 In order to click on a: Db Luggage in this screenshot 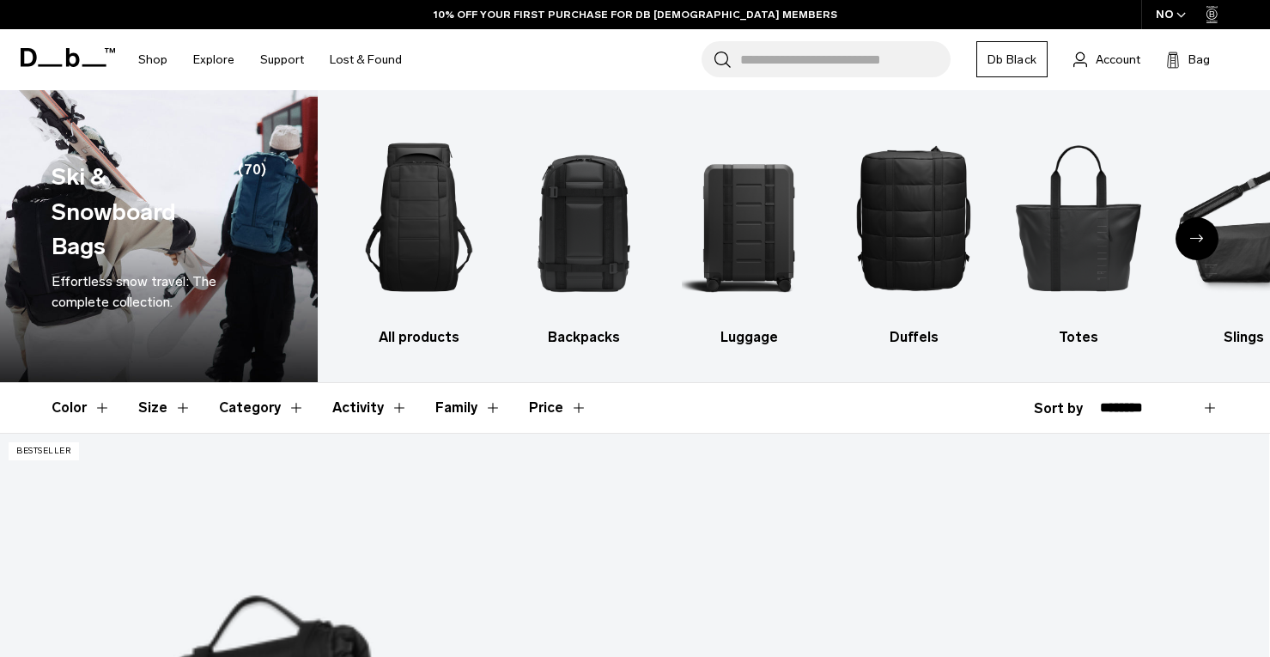, I will do `click(749, 232)`.